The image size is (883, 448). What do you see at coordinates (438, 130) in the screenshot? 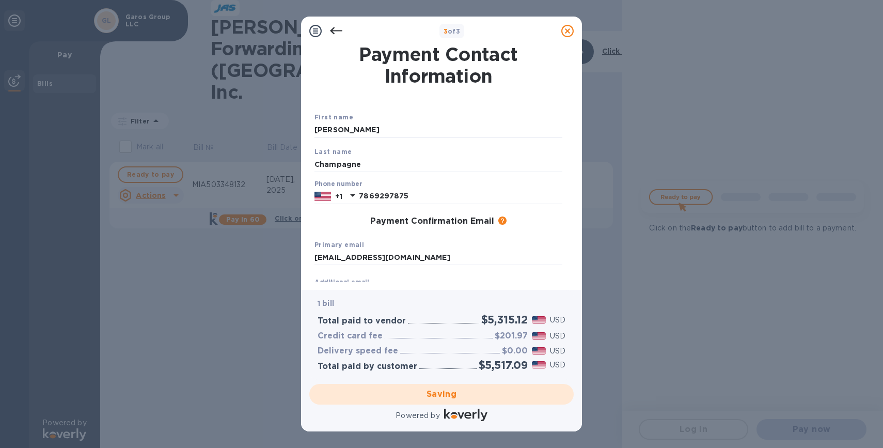
I see `input: Enter your first name` at bounding box center [438, 130].